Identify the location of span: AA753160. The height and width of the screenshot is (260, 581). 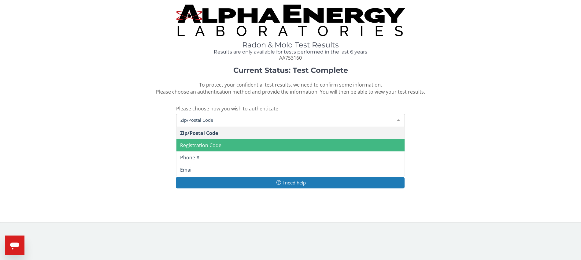
(290, 58).